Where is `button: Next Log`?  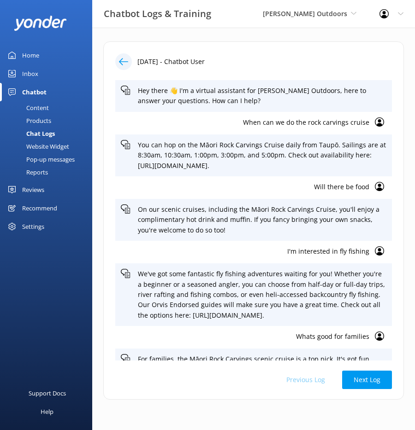
button: Next Log is located at coordinates (367, 380).